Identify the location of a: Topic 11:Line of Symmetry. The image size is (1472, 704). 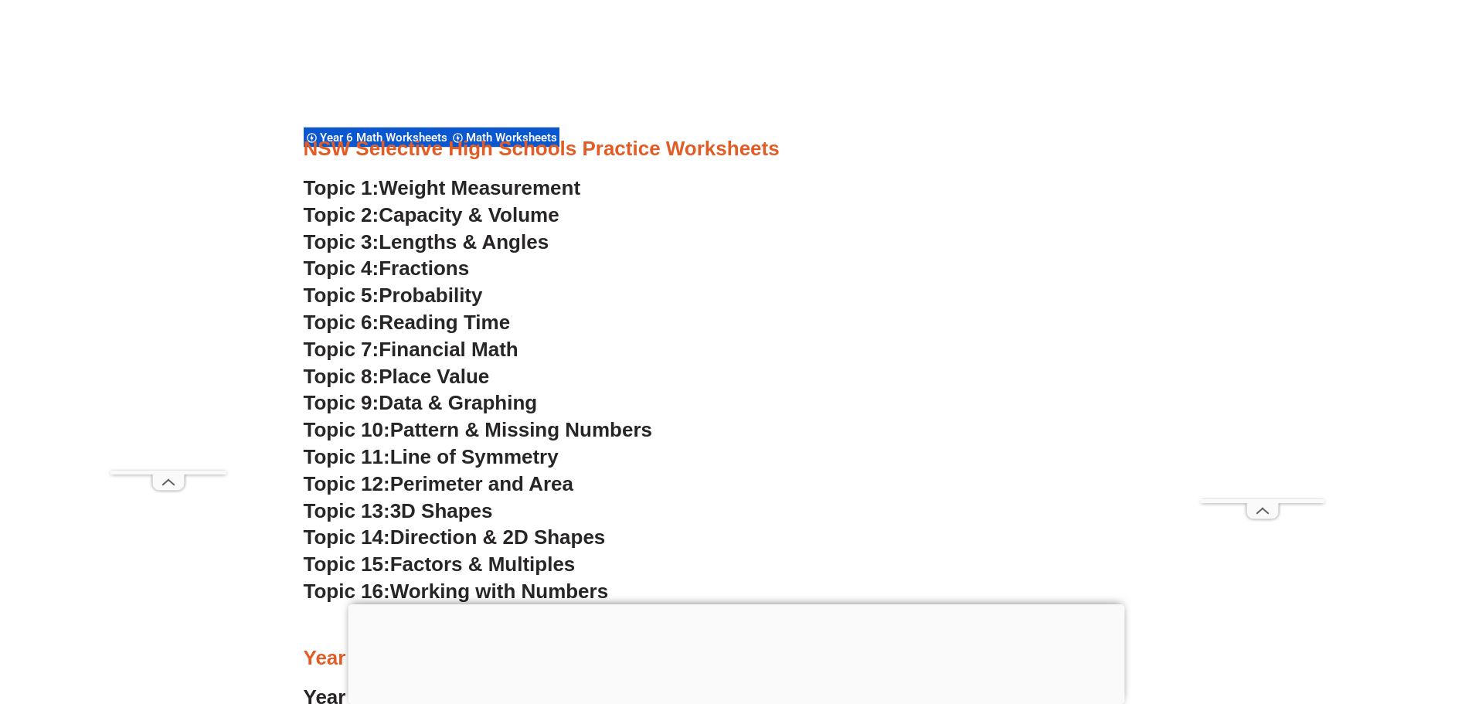
(431, 457).